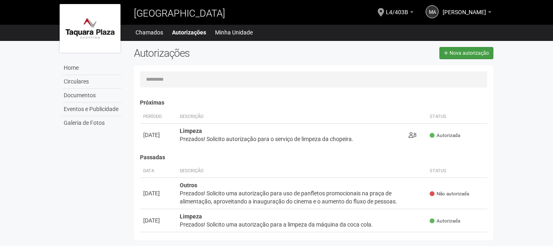 Image resolution: width=553 pixels, height=246 pixels. Describe the element at coordinates (188, 186) in the screenshot. I see `strong: Outros` at that location.